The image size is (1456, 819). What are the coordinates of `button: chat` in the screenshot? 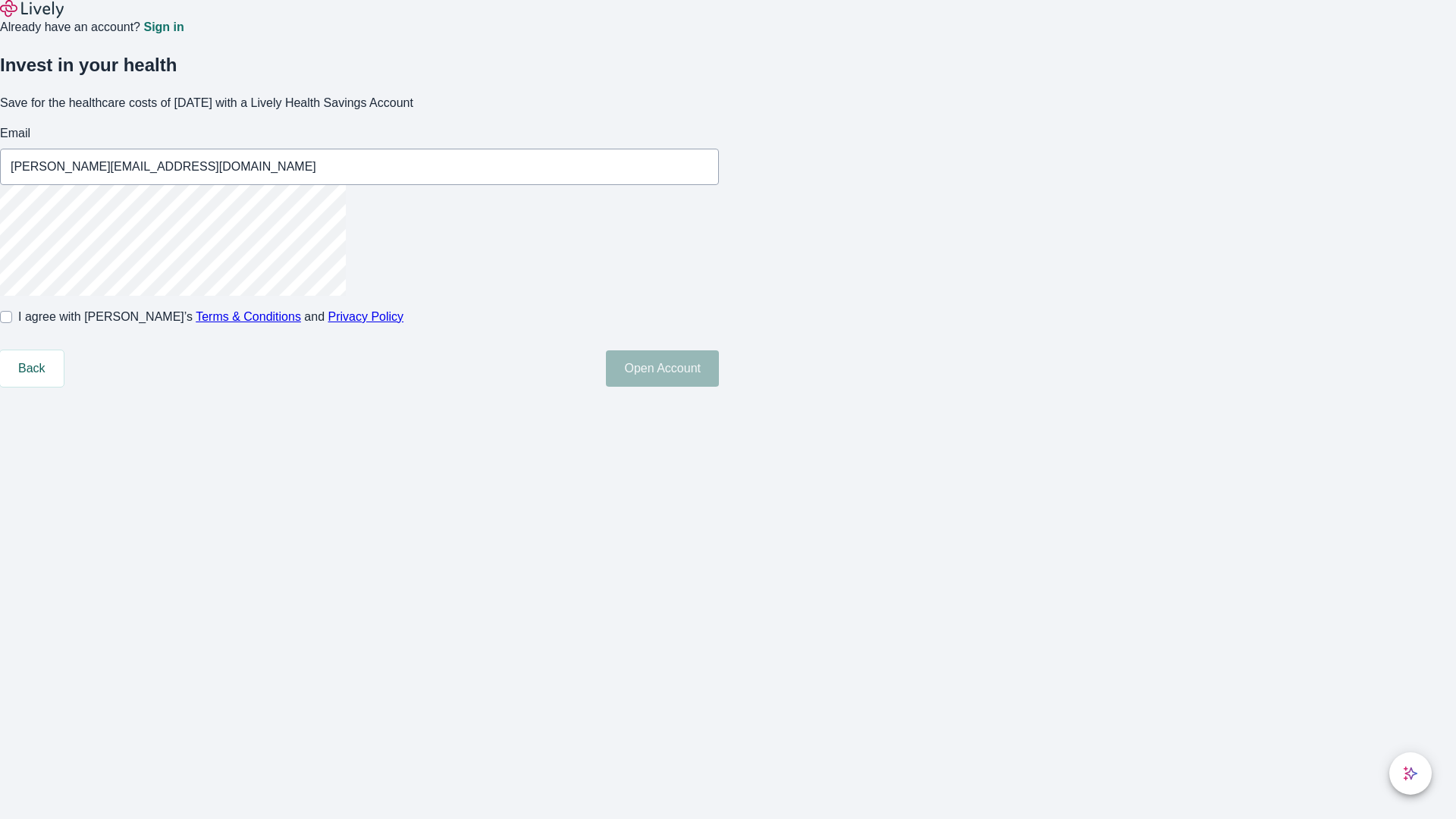 It's located at (1410, 773).